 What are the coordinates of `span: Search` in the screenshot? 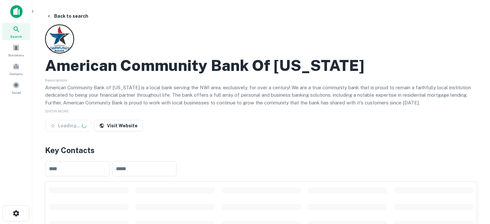 It's located at (16, 36).